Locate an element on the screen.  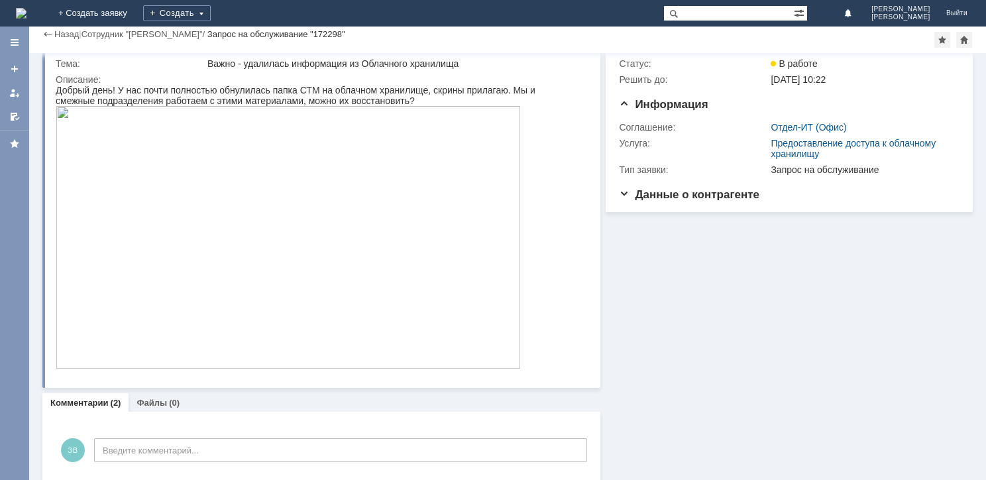
div: Решить до: is located at coordinates (693, 80).